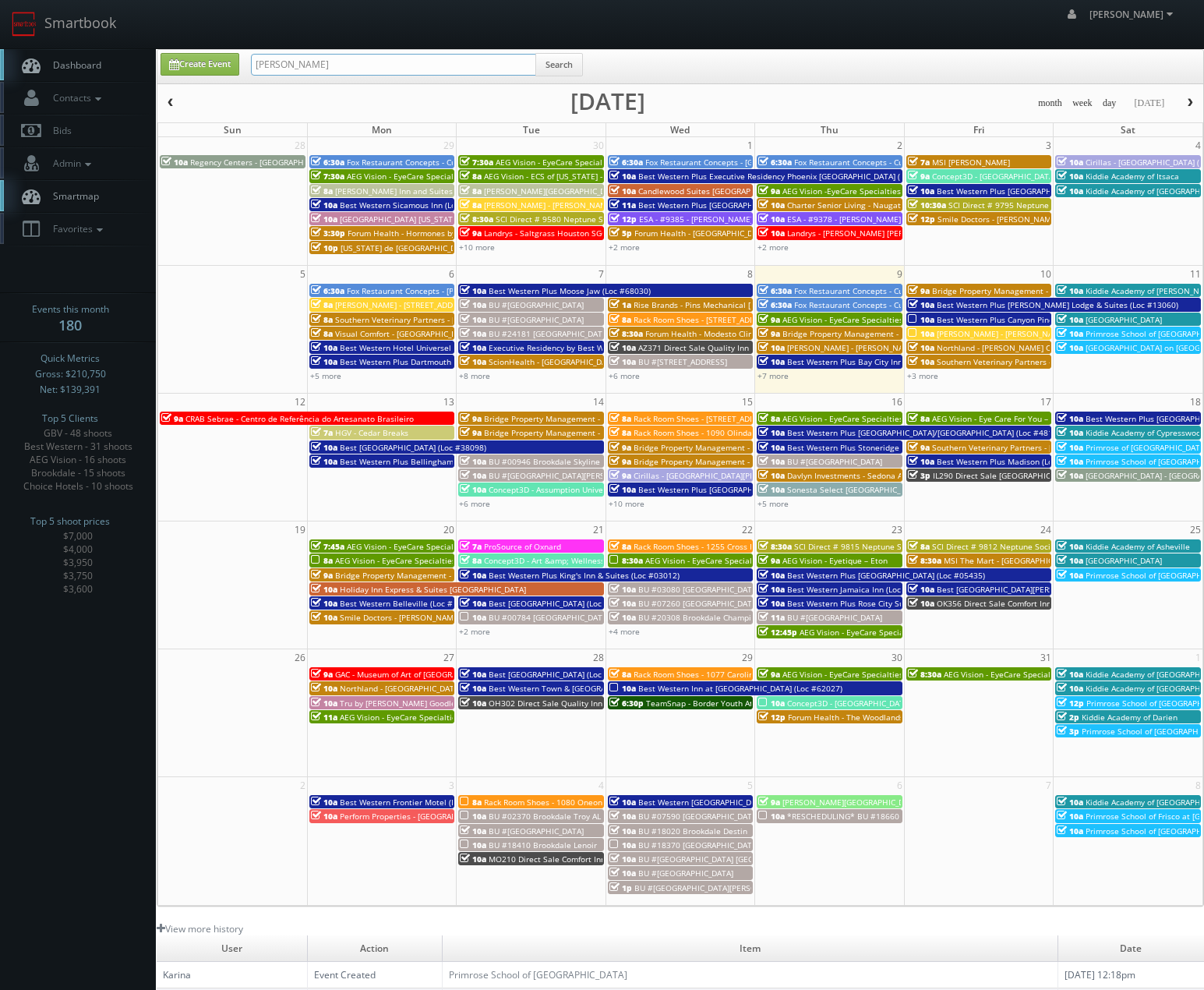  Describe the element at coordinates (299, 419) in the screenshot. I see `span: CRAB Sebrae - Centro de Referência do Artesanato Brasileiro` at that location.